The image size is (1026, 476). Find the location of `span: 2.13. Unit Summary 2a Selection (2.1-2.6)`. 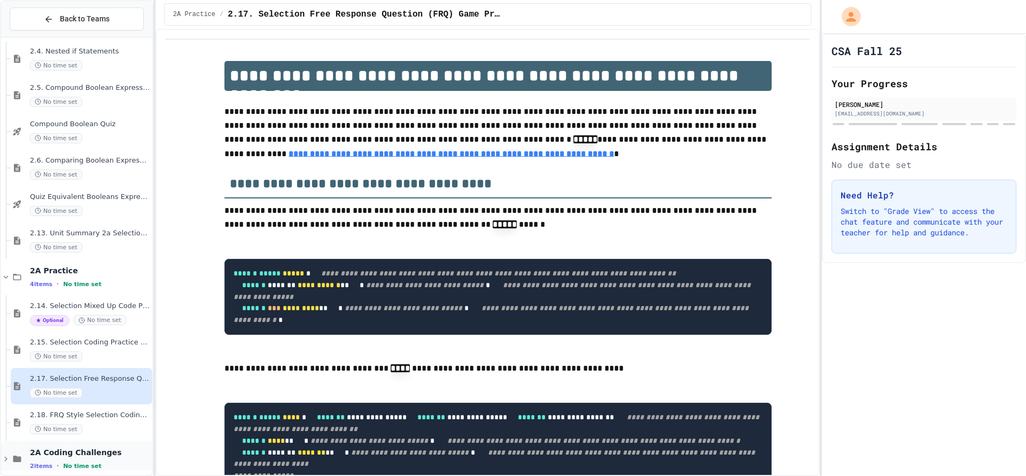

span: 2.13. Unit Summary 2a Selection (2.1-2.6) is located at coordinates (90, 233).